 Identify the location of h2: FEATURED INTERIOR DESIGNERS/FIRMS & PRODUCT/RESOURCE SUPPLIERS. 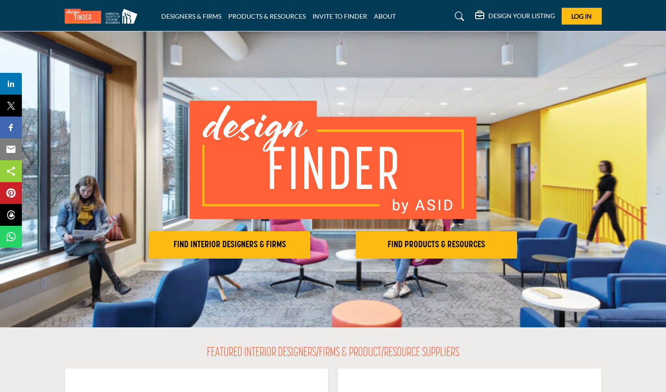
(333, 353).